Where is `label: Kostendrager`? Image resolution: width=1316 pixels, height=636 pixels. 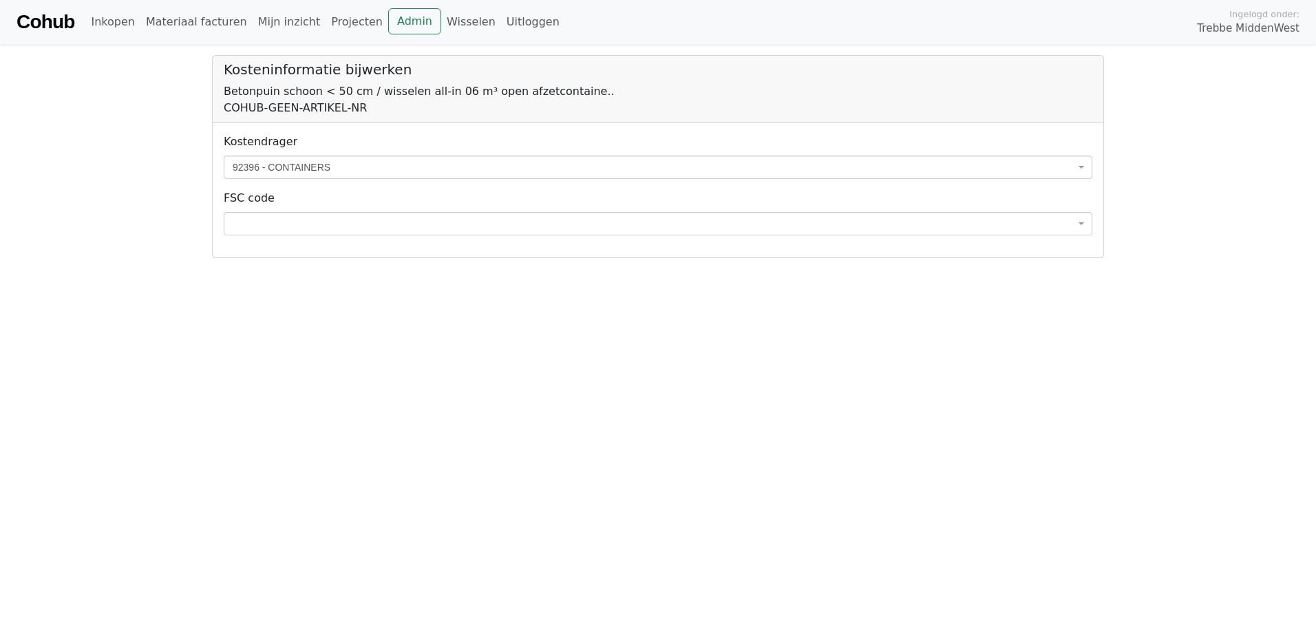 label: Kostendrager is located at coordinates (260, 142).